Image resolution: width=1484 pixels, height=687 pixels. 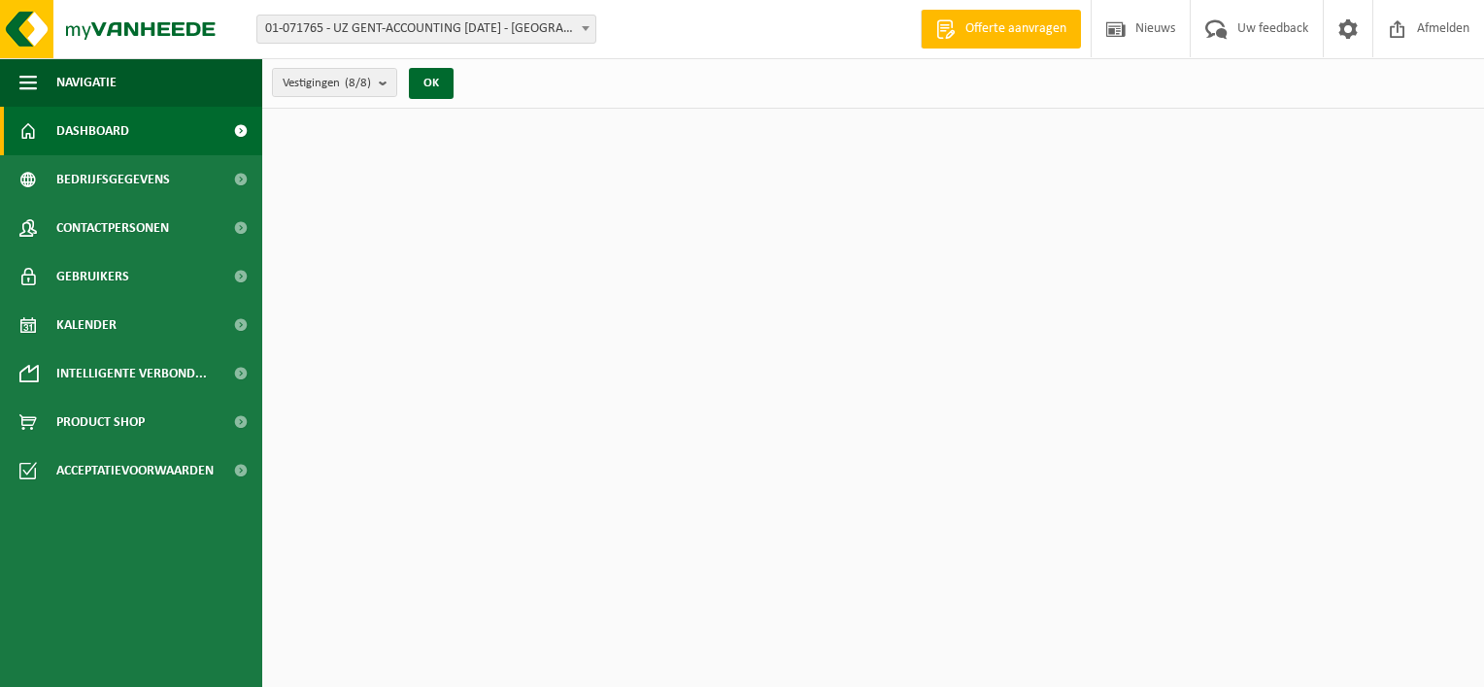 What do you see at coordinates (92, 131) in the screenshot?
I see `span: Dashboard` at bounding box center [92, 131].